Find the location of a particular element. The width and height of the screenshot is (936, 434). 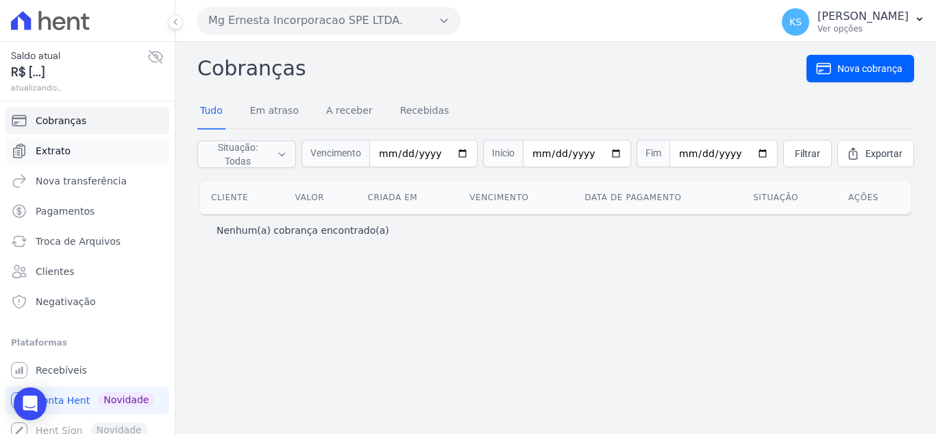

span: Extrato is located at coordinates (53, 151).